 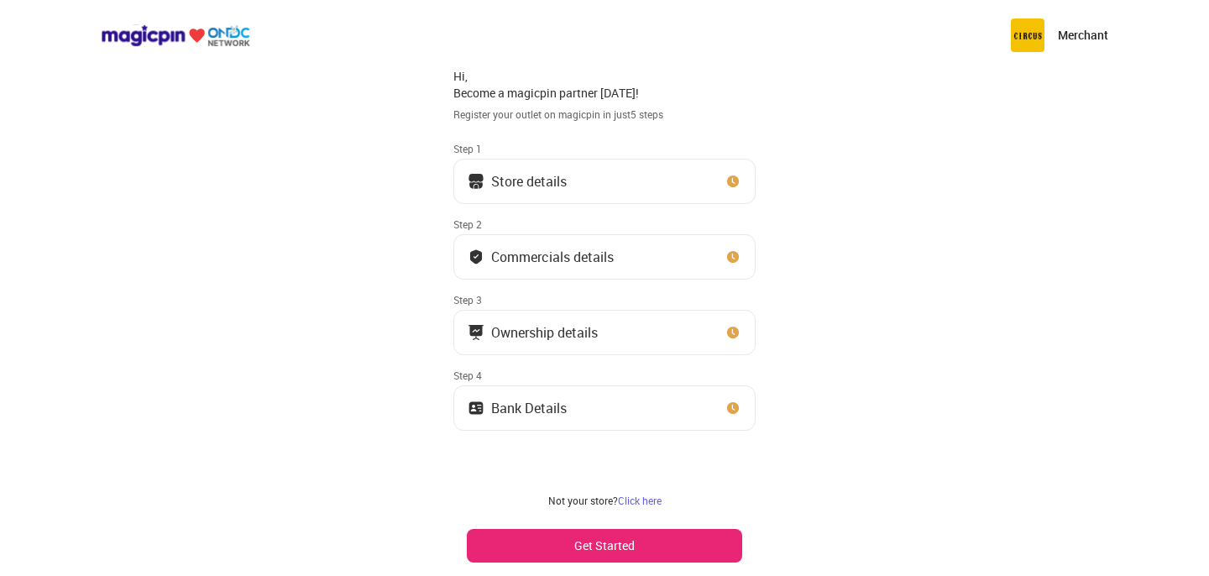 What do you see at coordinates (582, 500) in the screenshot?
I see `span: Not your store?` at bounding box center [582, 500].